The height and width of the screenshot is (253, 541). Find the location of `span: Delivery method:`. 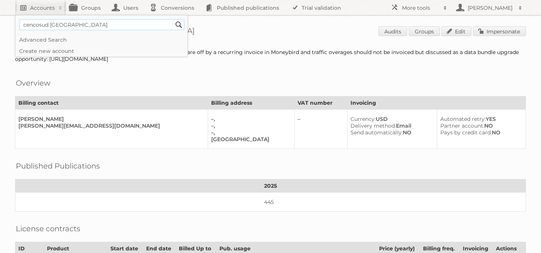

span: Delivery method: is located at coordinates (373, 126).